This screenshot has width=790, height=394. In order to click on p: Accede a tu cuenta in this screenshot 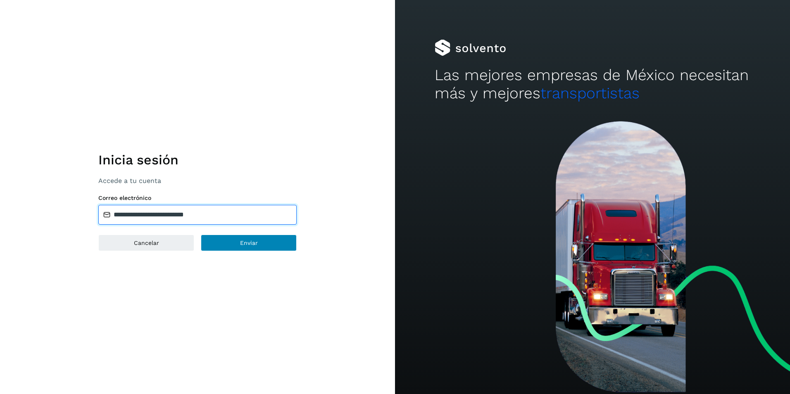, I will do `click(198, 181)`.